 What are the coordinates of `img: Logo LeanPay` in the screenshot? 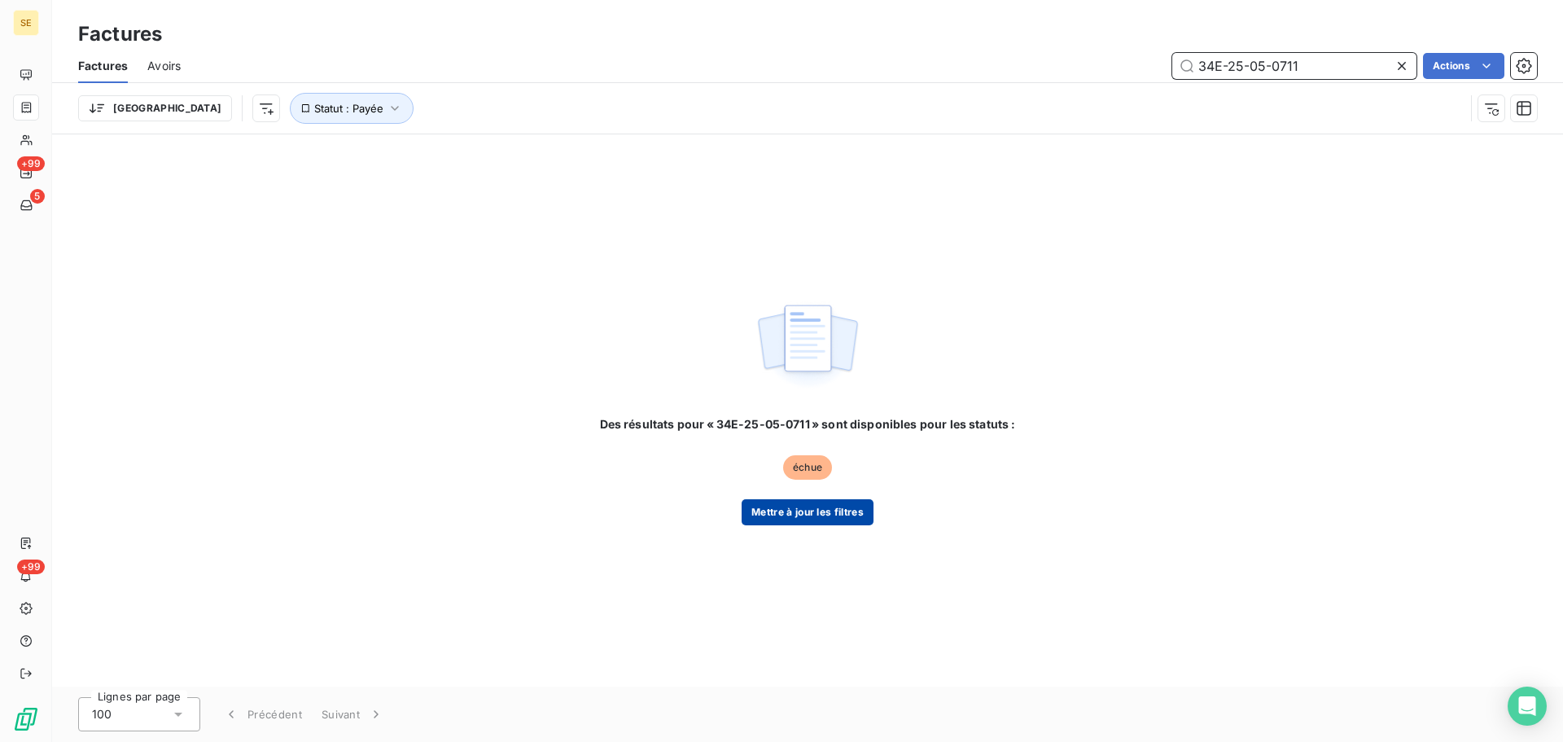 It's located at (26, 719).